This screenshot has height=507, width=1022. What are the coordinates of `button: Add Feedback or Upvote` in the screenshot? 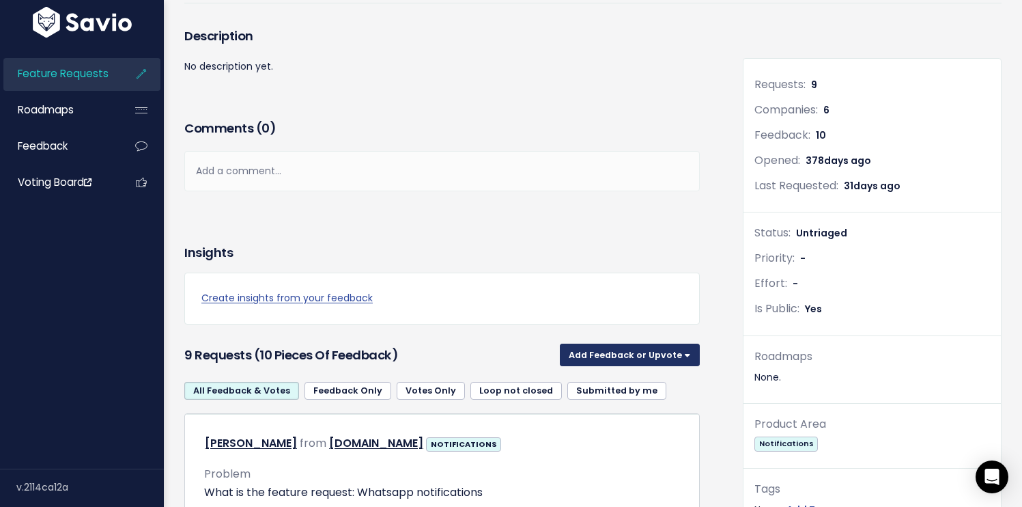 It's located at (630, 354).